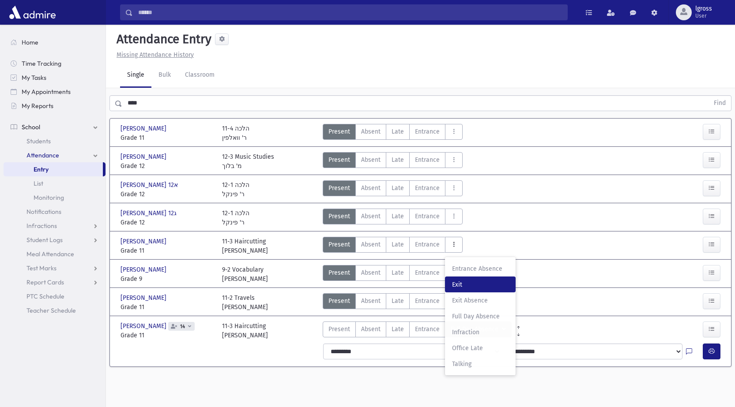  Describe the element at coordinates (248, 162) in the screenshot. I see `div: 12-3 Music Studies מ' בלוך` at that location.